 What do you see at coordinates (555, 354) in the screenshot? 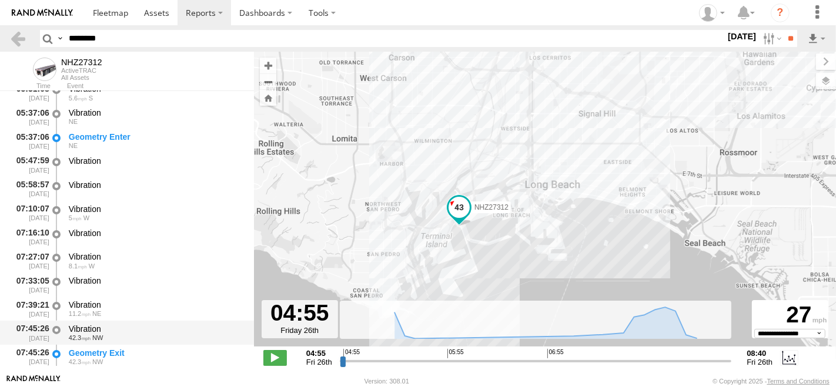
I see `span: 06:55` at bounding box center [555, 354].